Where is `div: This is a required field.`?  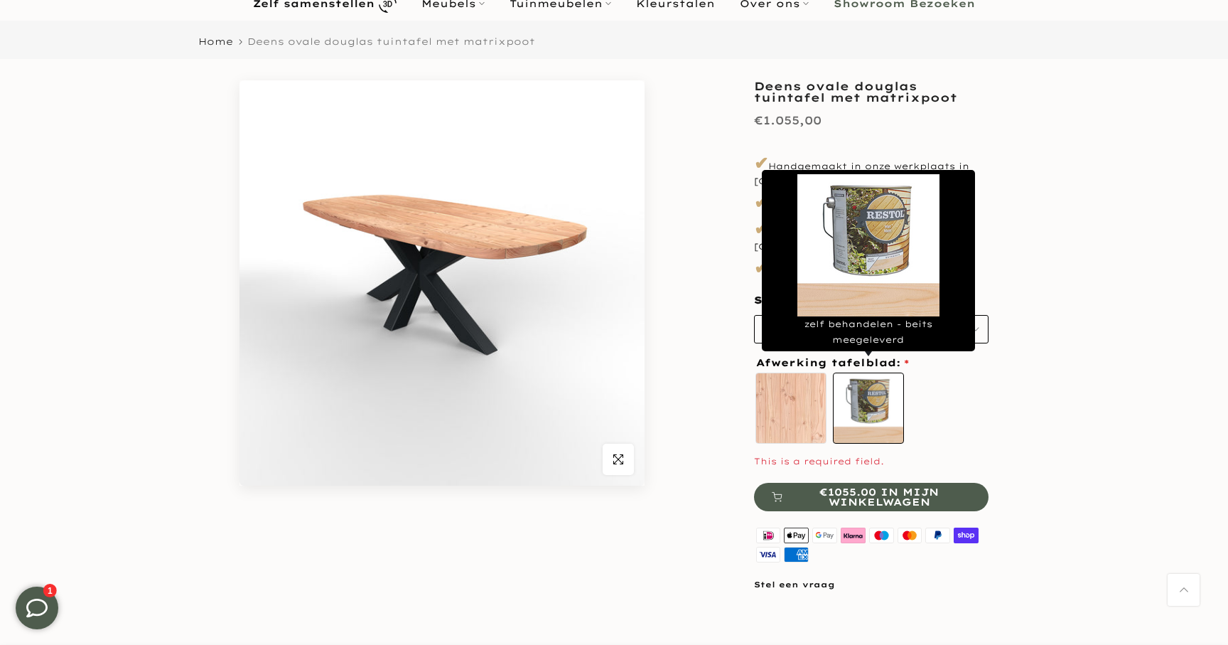
div: This is a required field. is located at coordinates (871, 461).